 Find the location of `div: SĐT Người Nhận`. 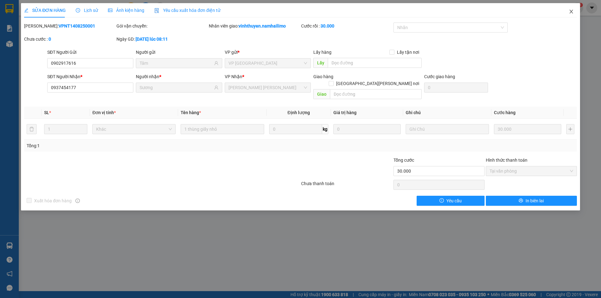

div: SĐT Người Nhận is located at coordinates (90, 77).